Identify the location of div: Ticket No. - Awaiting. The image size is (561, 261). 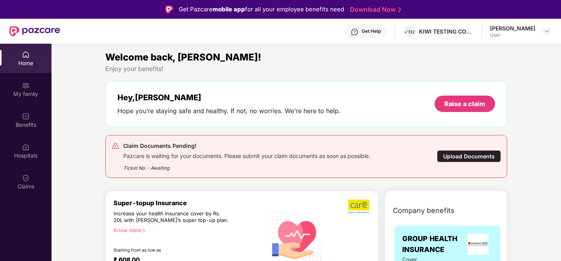
(246, 165).